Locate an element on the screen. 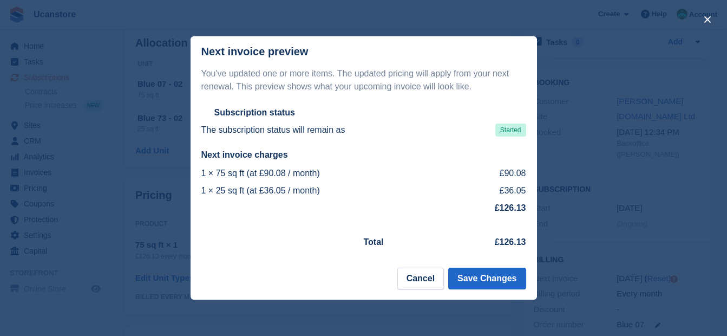 Image resolution: width=727 pixels, height=336 pixels. button: close is located at coordinates (708, 19).